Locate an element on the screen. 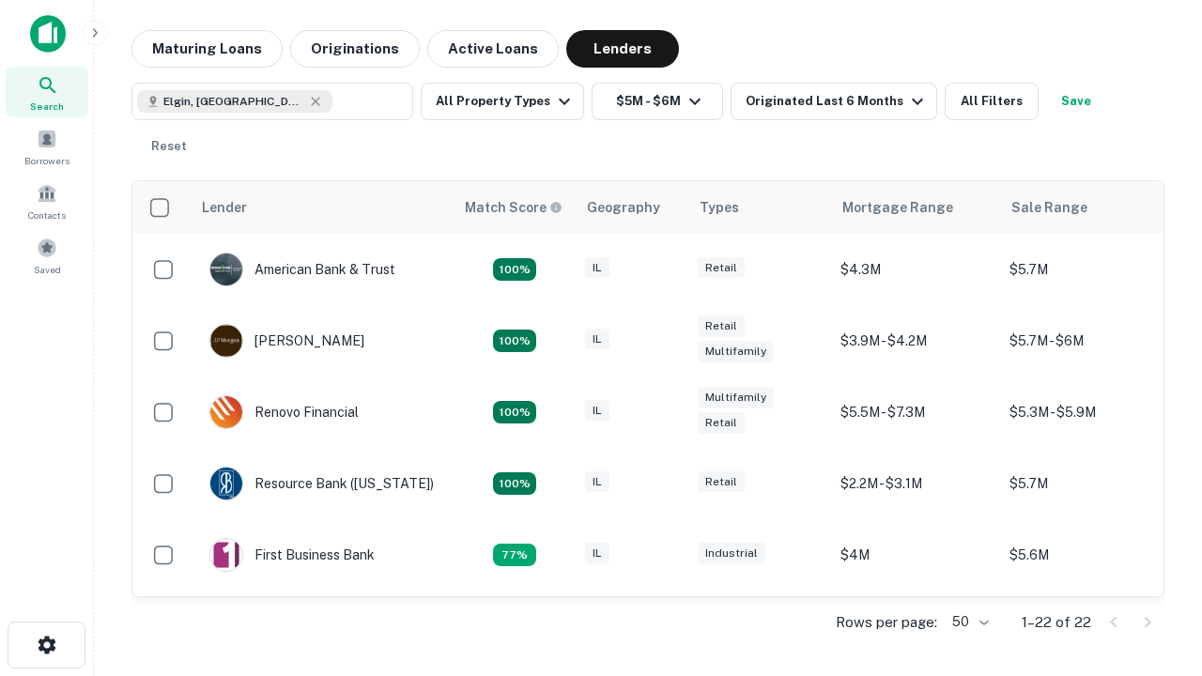  div: First Business Bank is located at coordinates (292, 555).